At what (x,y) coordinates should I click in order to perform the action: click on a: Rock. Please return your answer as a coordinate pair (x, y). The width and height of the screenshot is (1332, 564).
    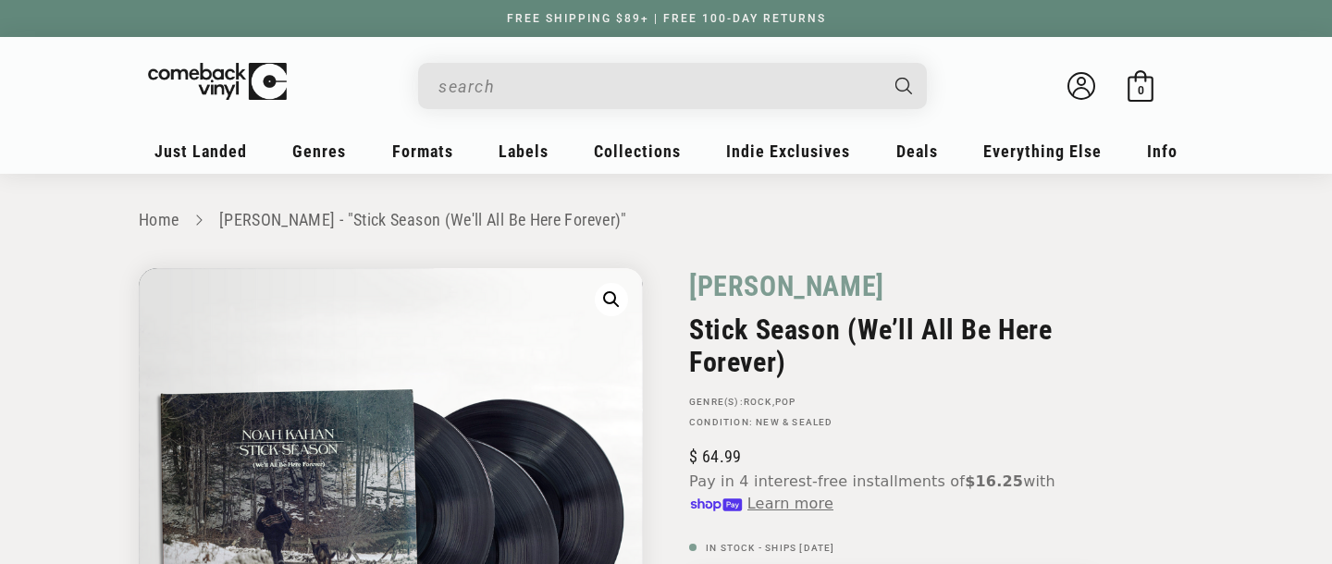
    Looking at the image, I should click on (758, 401).